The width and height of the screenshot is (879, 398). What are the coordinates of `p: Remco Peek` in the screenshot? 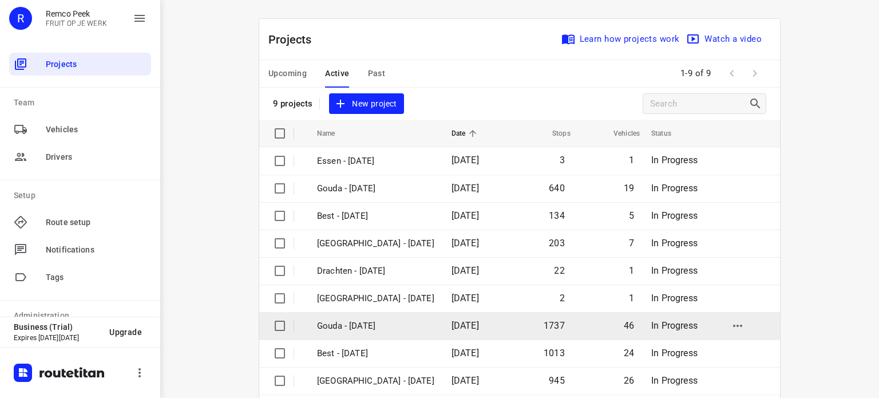 It's located at (76, 14).